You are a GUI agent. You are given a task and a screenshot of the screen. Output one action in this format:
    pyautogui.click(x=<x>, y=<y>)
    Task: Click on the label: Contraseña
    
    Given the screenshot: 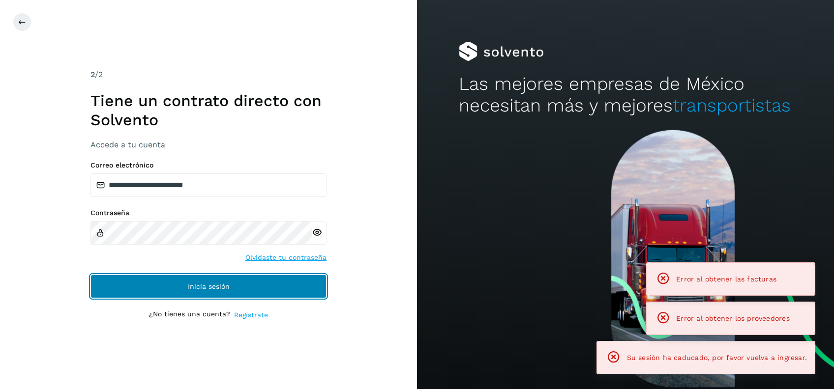 What is the action you would take?
    pyautogui.click(x=208, y=213)
    